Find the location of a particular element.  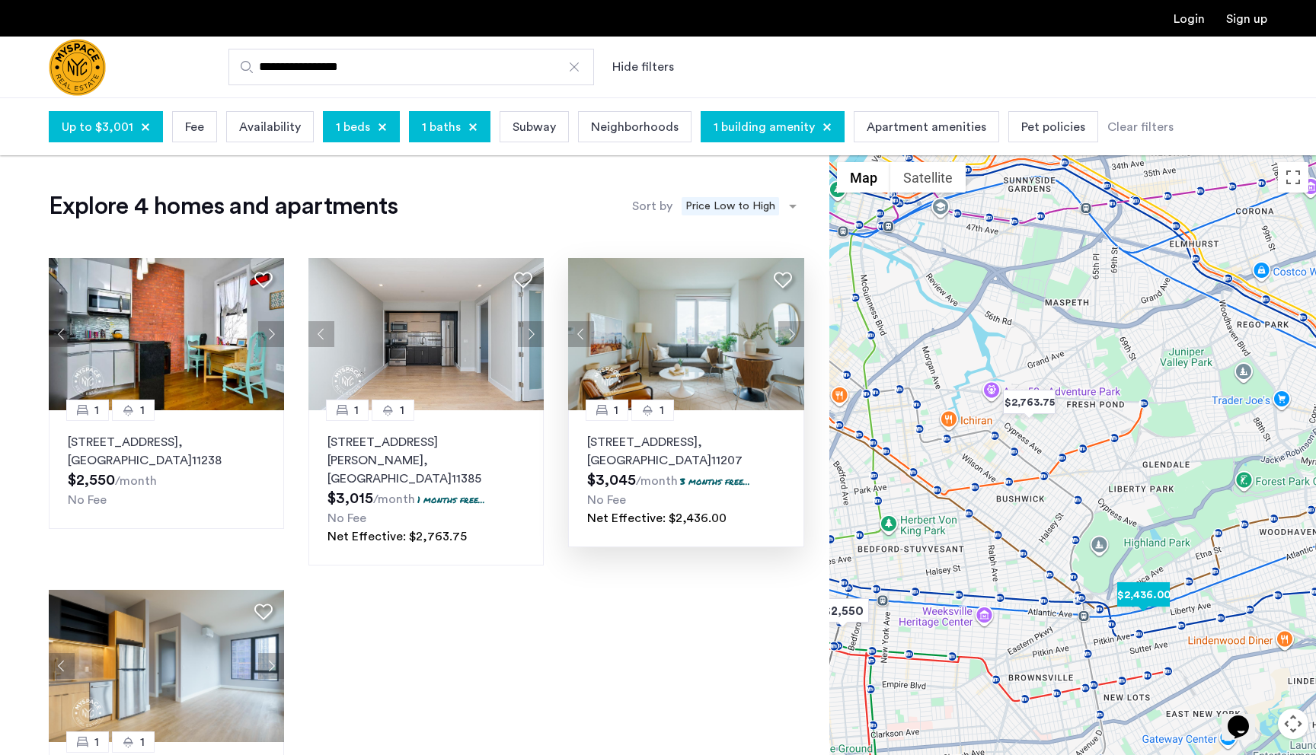

span: Neighborhoods is located at coordinates (634, 127).